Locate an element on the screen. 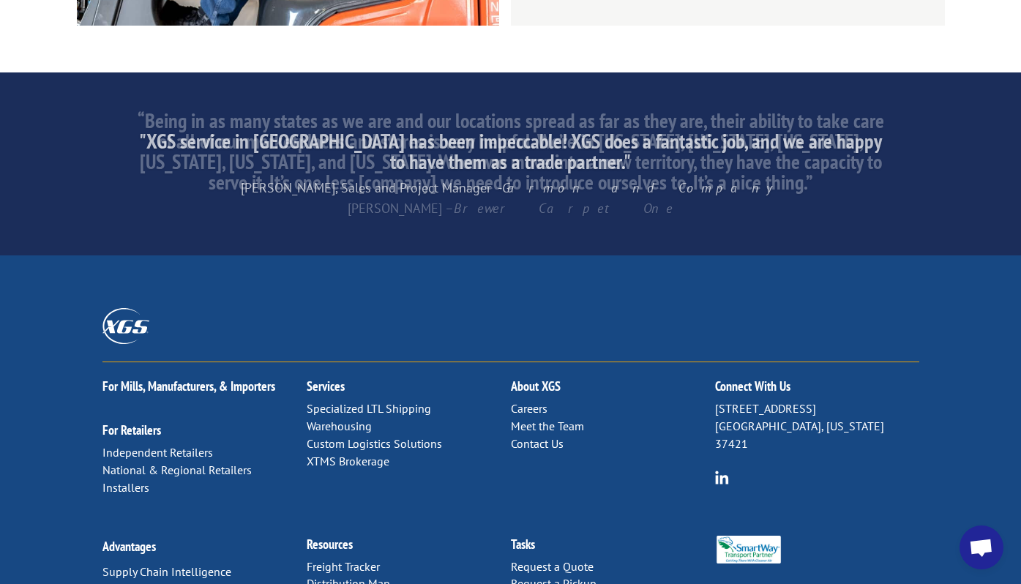 Image resolution: width=1021 pixels, height=584 pixels. a: Careers is located at coordinates (529, 409).